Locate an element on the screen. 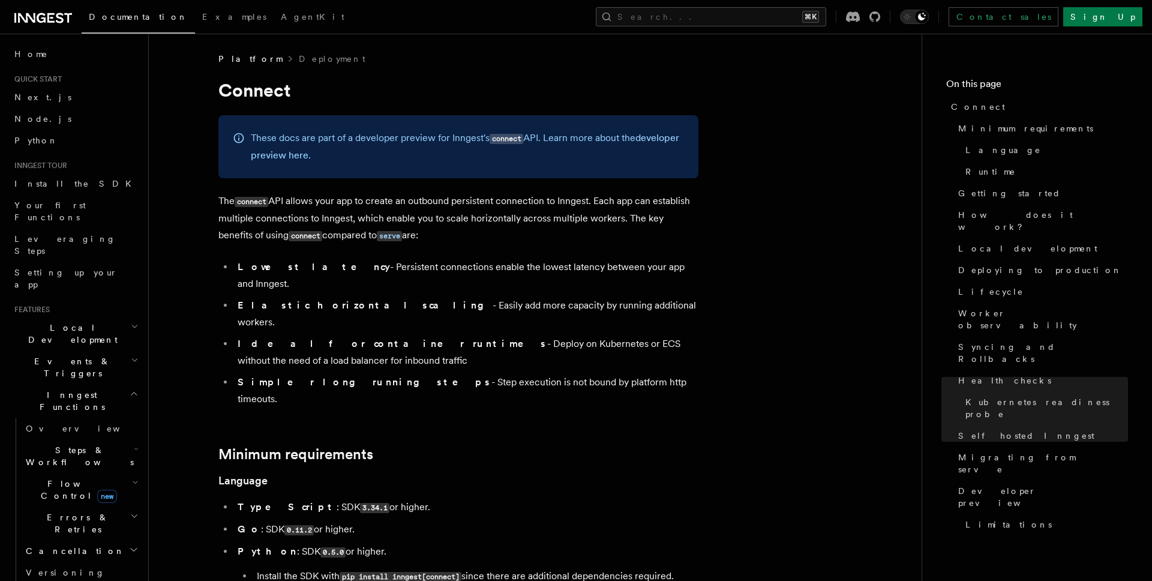 The width and height of the screenshot is (1152, 581). li: - Easily add more capacity by running additional workers. is located at coordinates (466, 314).